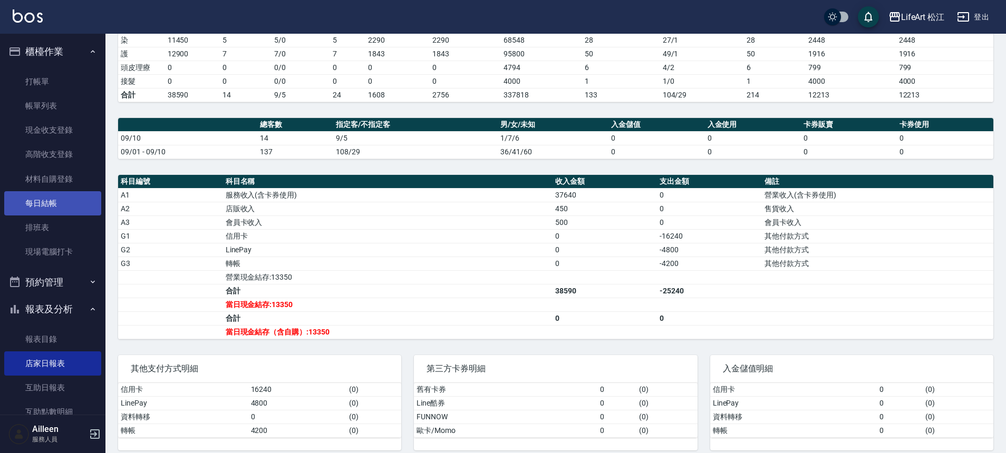 Image resolution: width=1006 pixels, height=453 pixels. Describe the element at coordinates (916, 17) in the screenshot. I see `button: LifeArt 松江` at that location.